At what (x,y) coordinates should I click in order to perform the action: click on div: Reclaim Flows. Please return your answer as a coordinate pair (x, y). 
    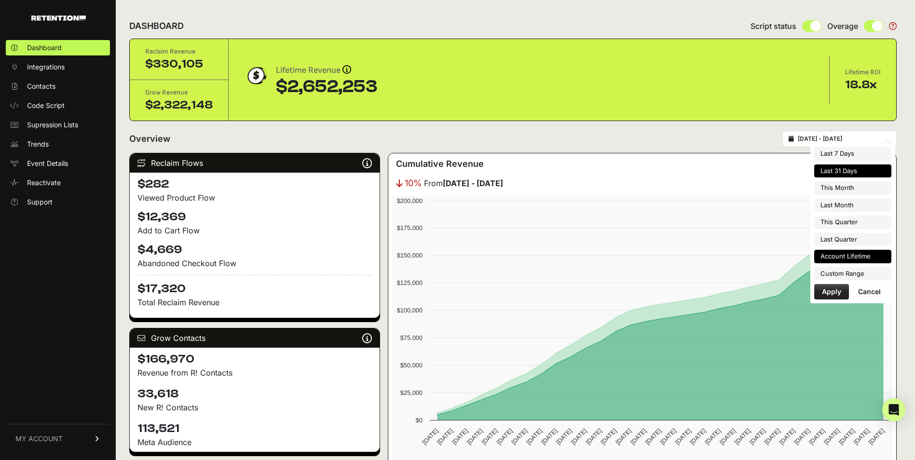
    Looking at the image, I should click on (255, 163).